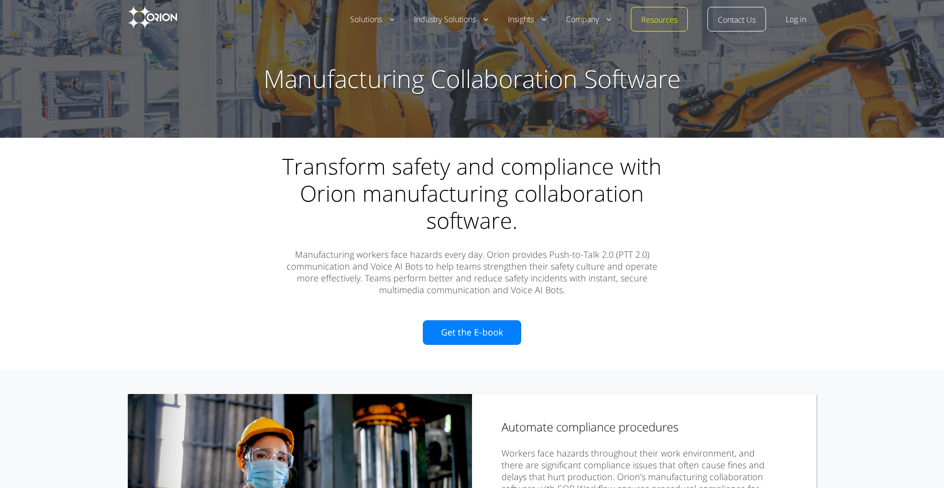  What do you see at coordinates (472, 200) in the screenshot?
I see `h2: Transform safety and compliance with Orion manufacturing collaboration software.` at bounding box center [472, 200].